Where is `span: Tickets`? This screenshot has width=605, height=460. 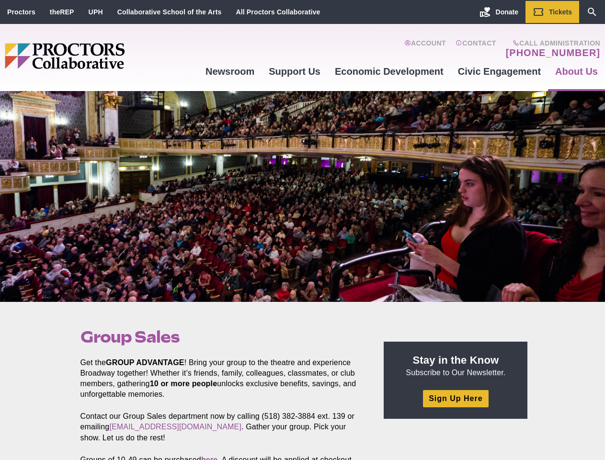 span: Tickets is located at coordinates (561, 12).